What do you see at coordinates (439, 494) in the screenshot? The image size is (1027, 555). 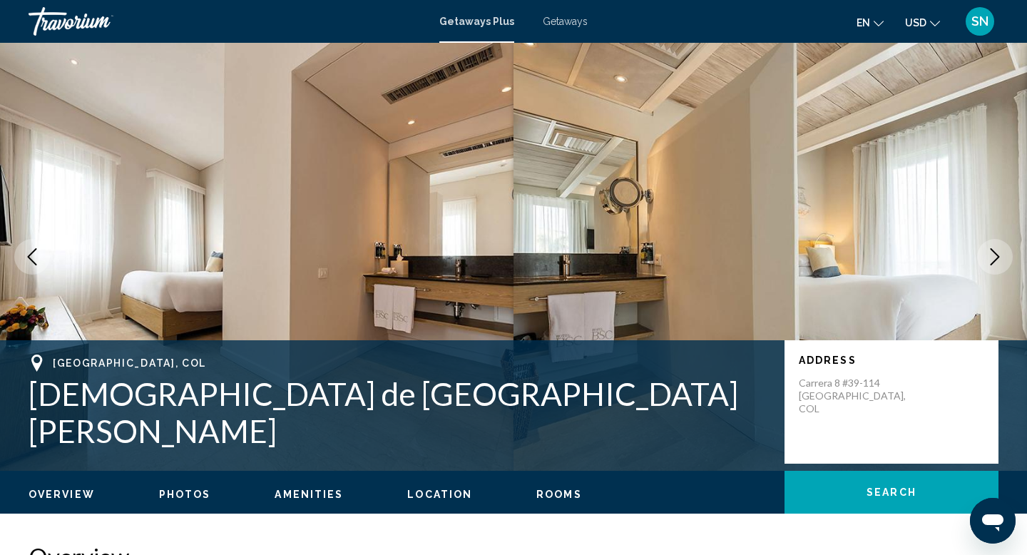 I see `span: Location` at bounding box center [439, 494].